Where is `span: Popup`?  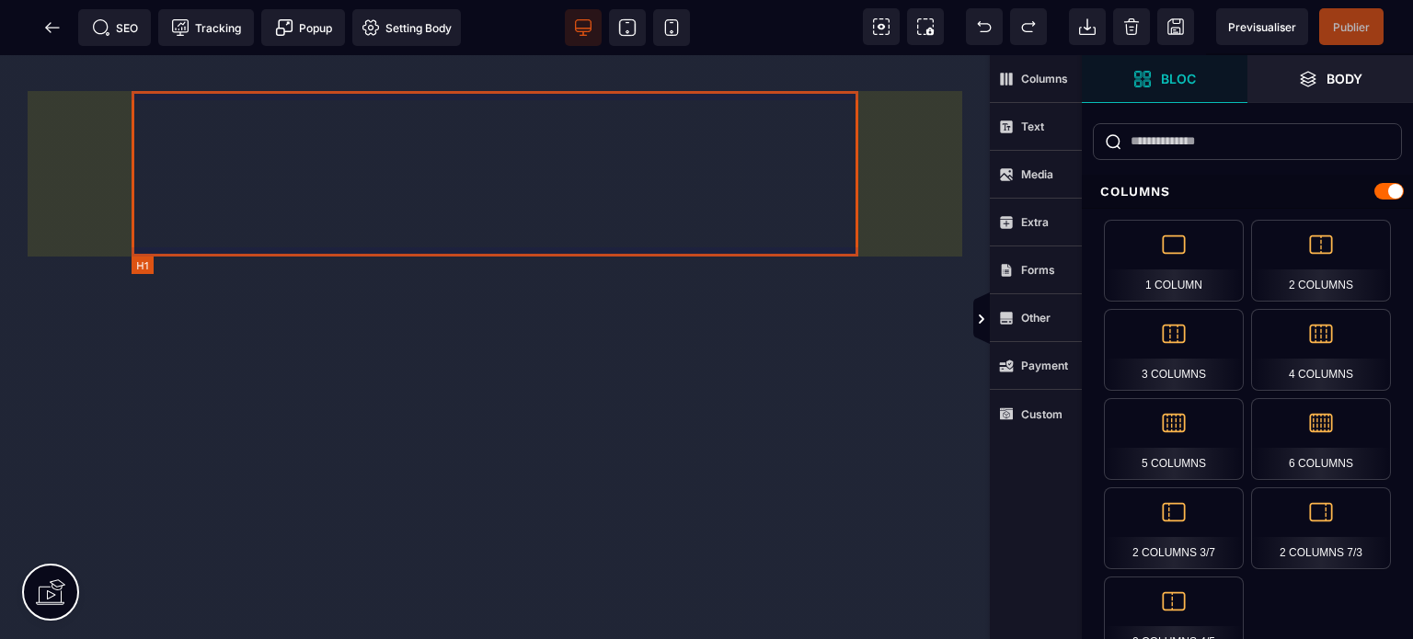 span: Popup is located at coordinates (303, 28).